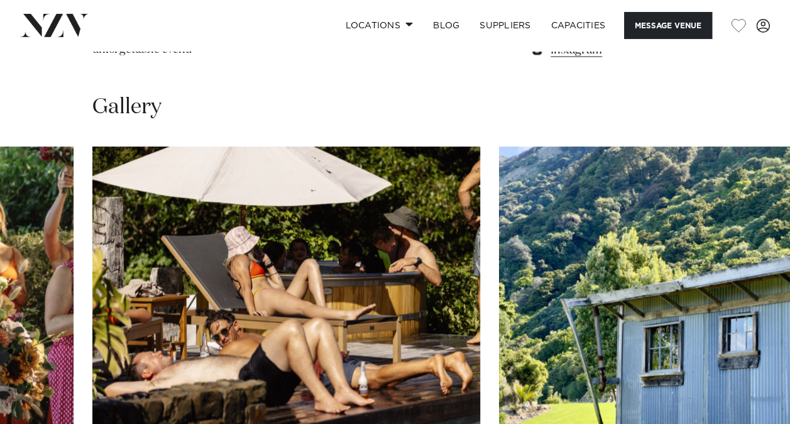 This screenshot has height=424, width=790. I want to click on a: Locations, so click(379, 25).